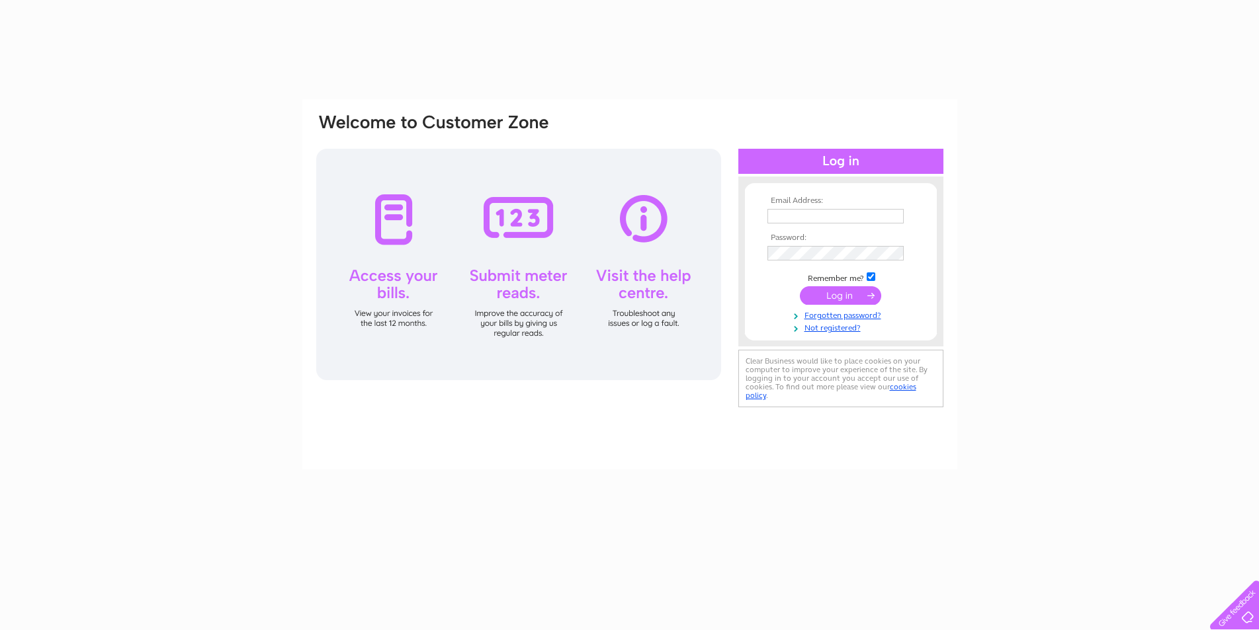 The height and width of the screenshot is (630, 1259). I want to click on div: Clear Business would like to place cookies on your computer to improve your experience of the sit..., so click(841, 378).